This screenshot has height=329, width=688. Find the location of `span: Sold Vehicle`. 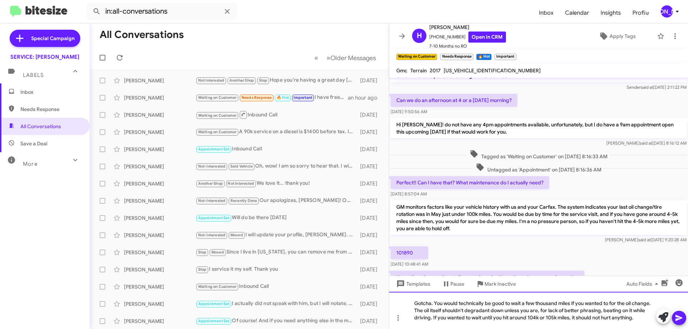

span: Sold Vehicle is located at coordinates (241, 166).